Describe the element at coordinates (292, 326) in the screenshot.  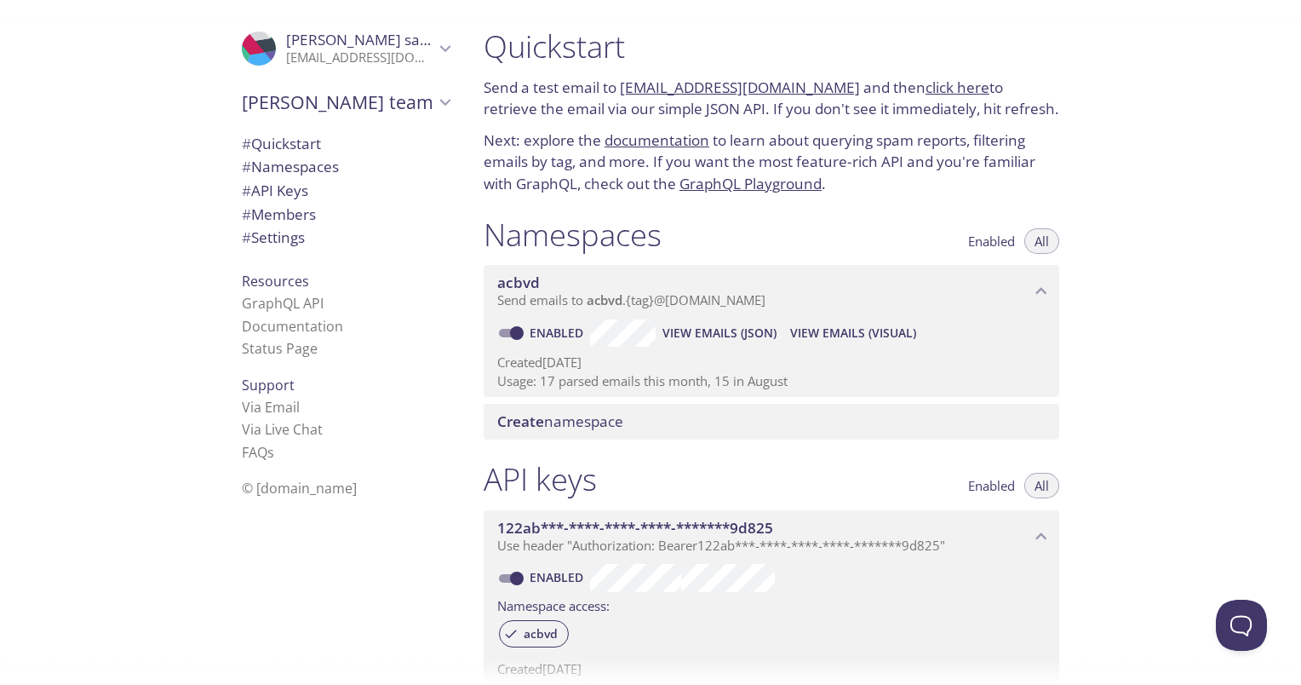
I see `a: Documentation` at that location.